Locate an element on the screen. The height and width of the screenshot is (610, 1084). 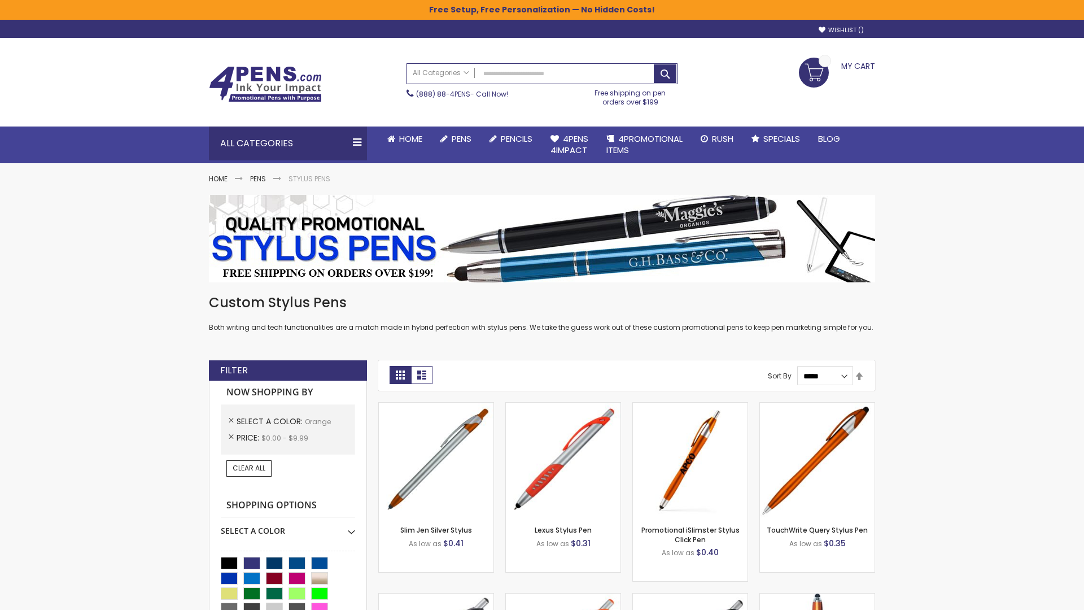
a: Lexus Stylus Pen-Orange is located at coordinates (563, 406).